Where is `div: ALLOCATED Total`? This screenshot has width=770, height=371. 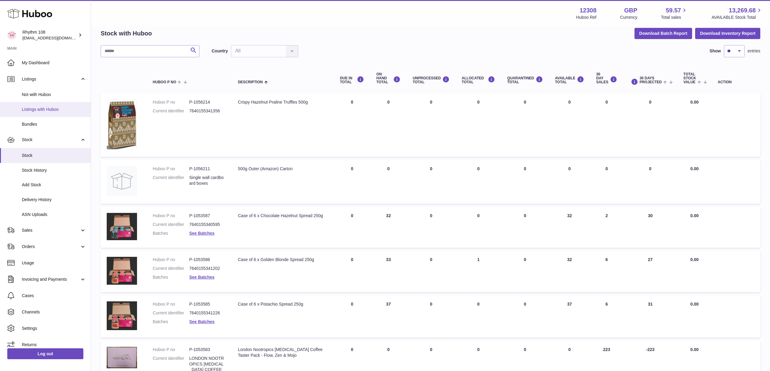
div: ALLOCATED Total is located at coordinates (478, 80).